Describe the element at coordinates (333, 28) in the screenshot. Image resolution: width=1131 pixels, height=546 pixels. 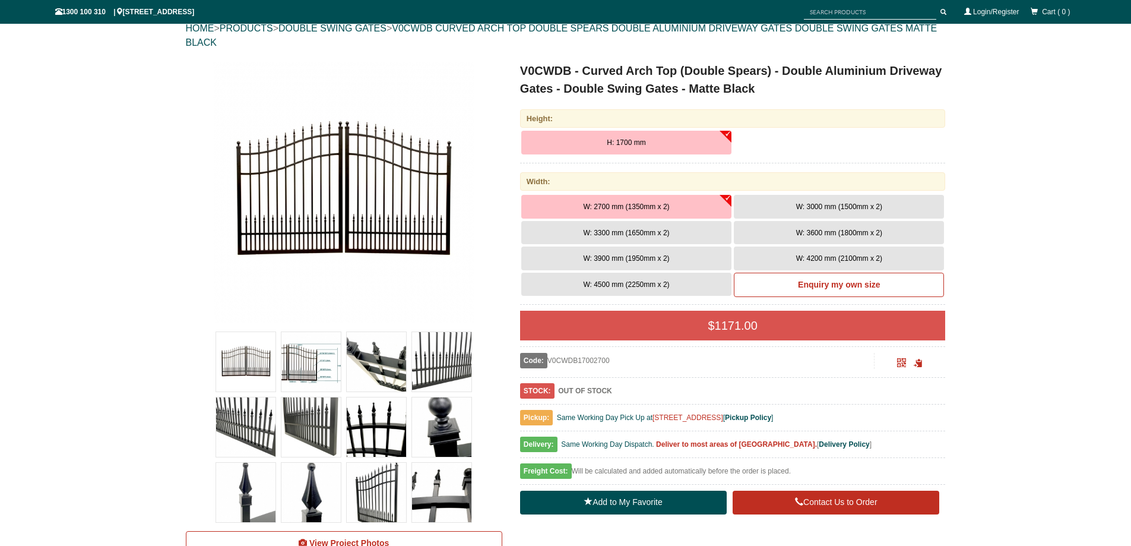
I see `a: DOUBLE SWING GATES` at that location.